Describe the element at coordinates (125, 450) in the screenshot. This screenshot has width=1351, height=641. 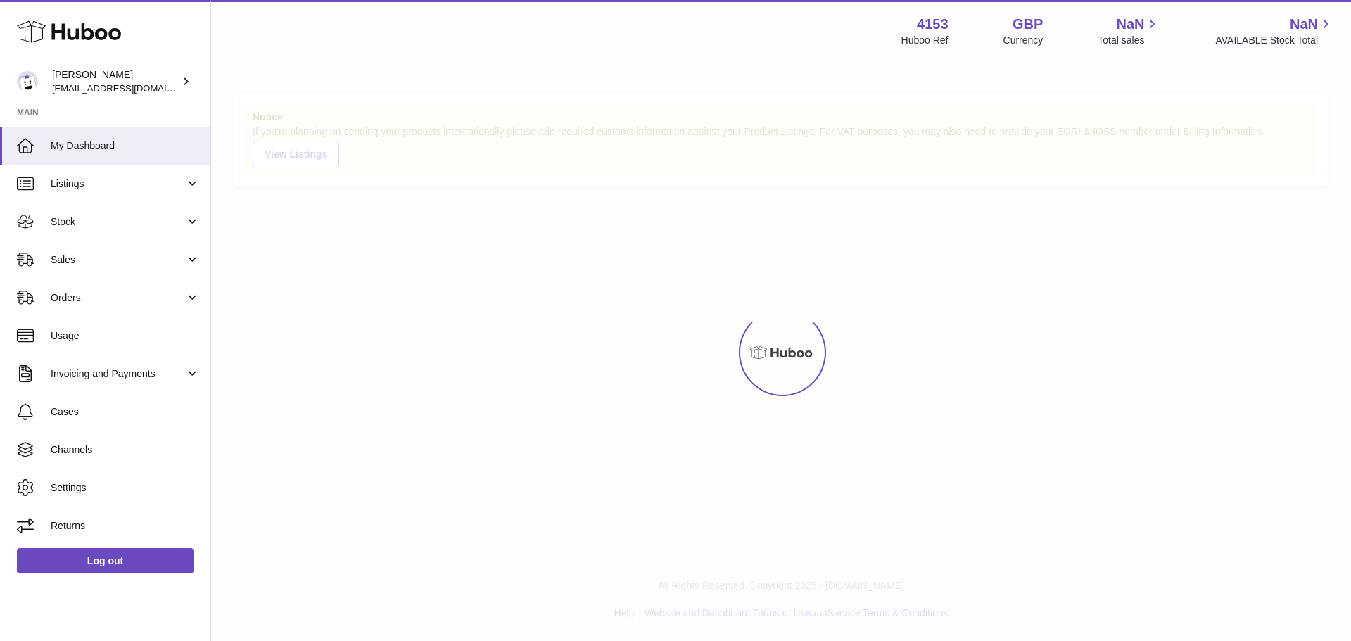
I see `span: Channels` at that location.